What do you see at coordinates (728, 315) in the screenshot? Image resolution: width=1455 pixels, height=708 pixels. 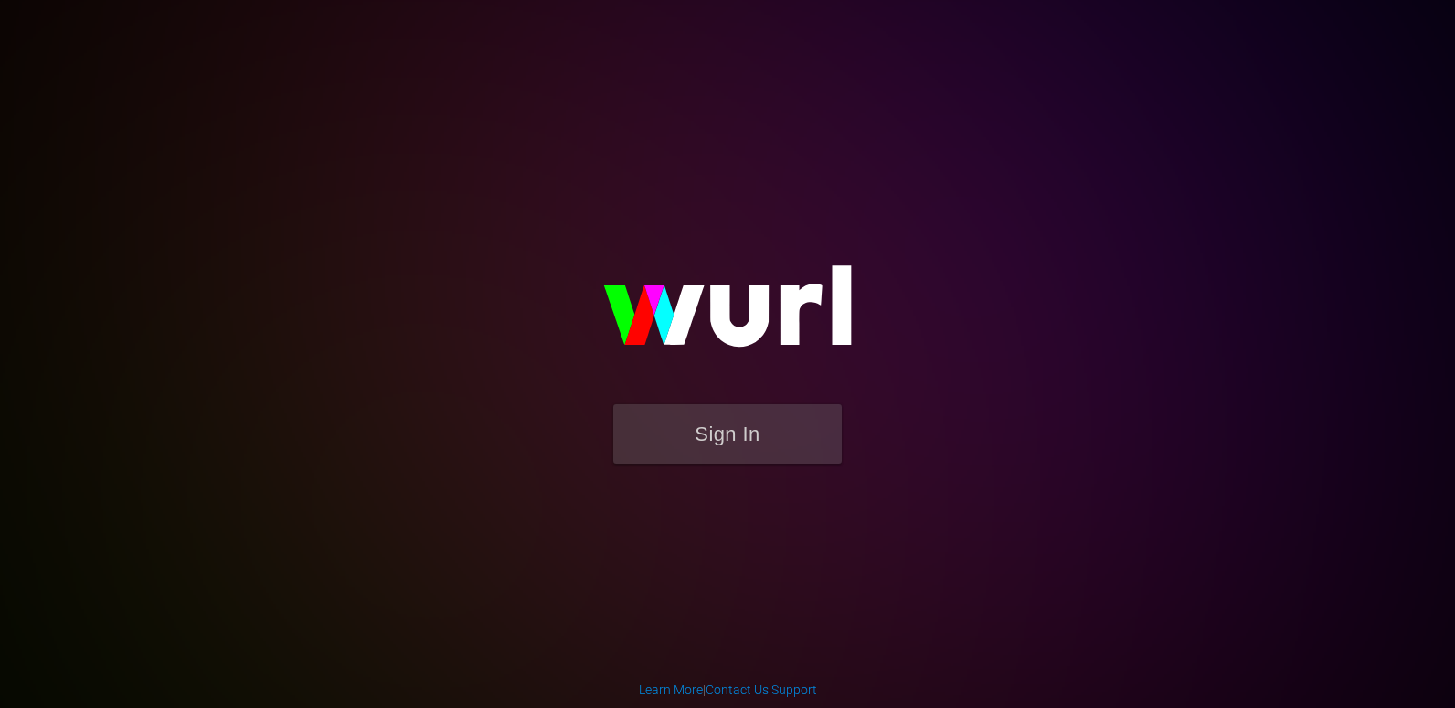 I see `img: wurl-logo-on-black-223613ac3d8ba8fe6dc639794a292ebdb59501304c7dfd60c99c58986ef67473.svg` at bounding box center [728, 315].